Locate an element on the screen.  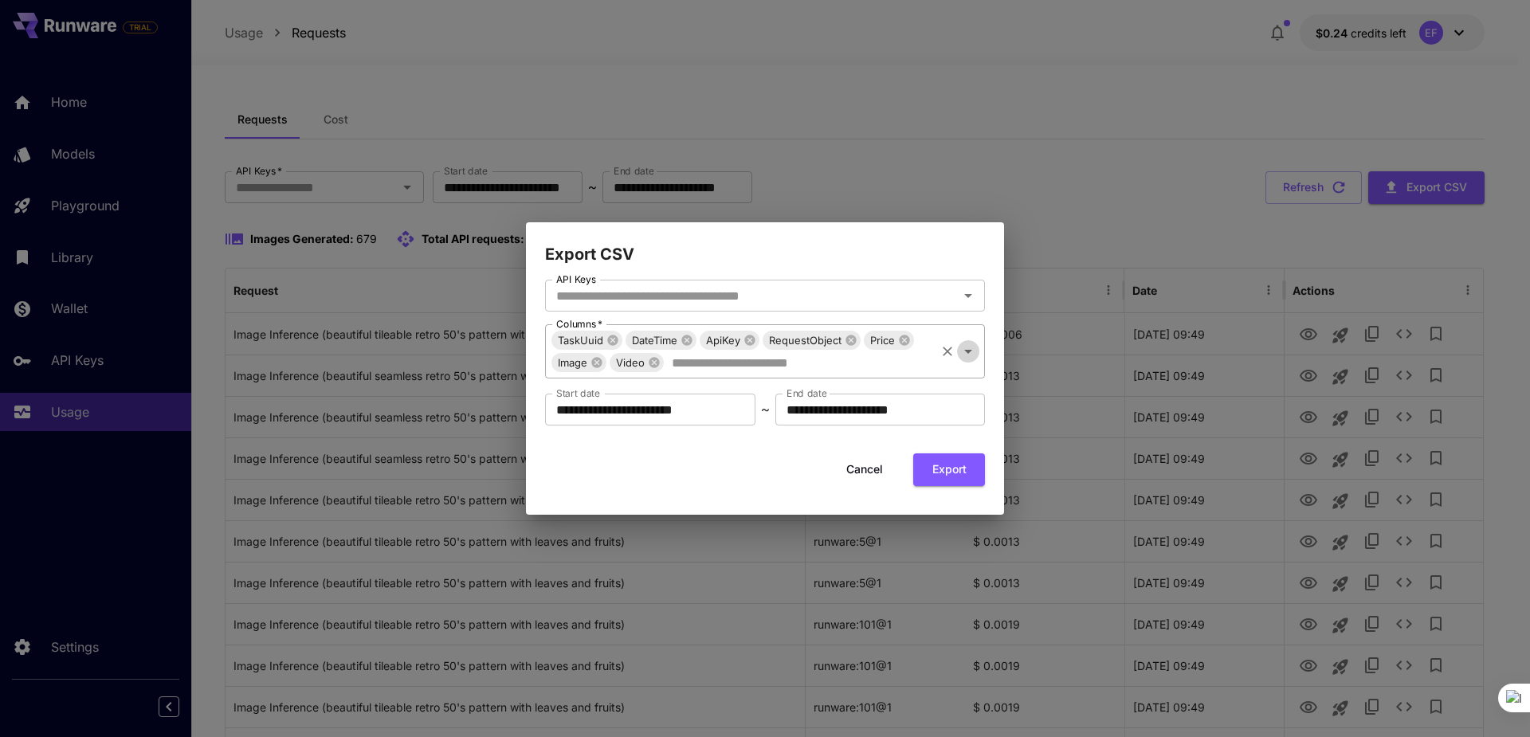
label: End date is located at coordinates (806, 393).